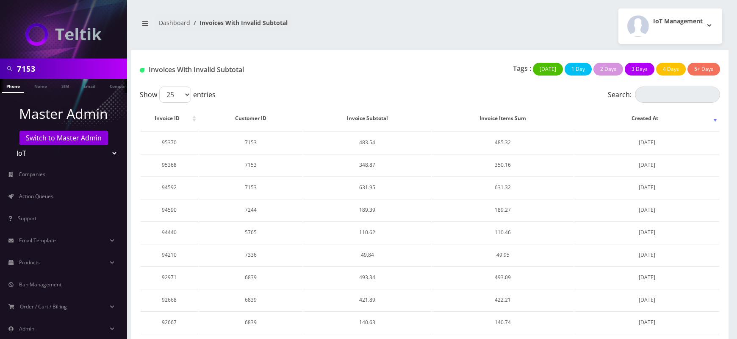  I want to click on a: Email, so click(89, 85).